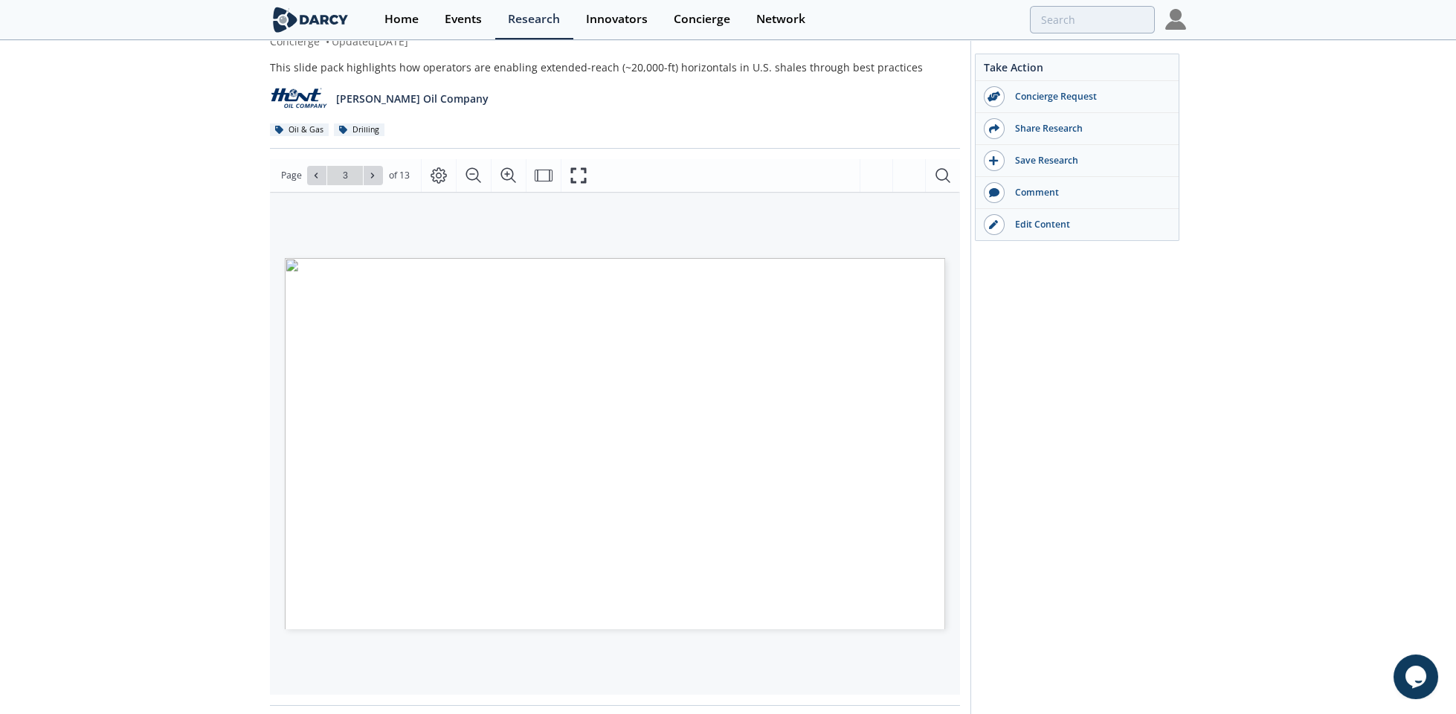  I want to click on img: logo-wide.svg, so click(310, 19).